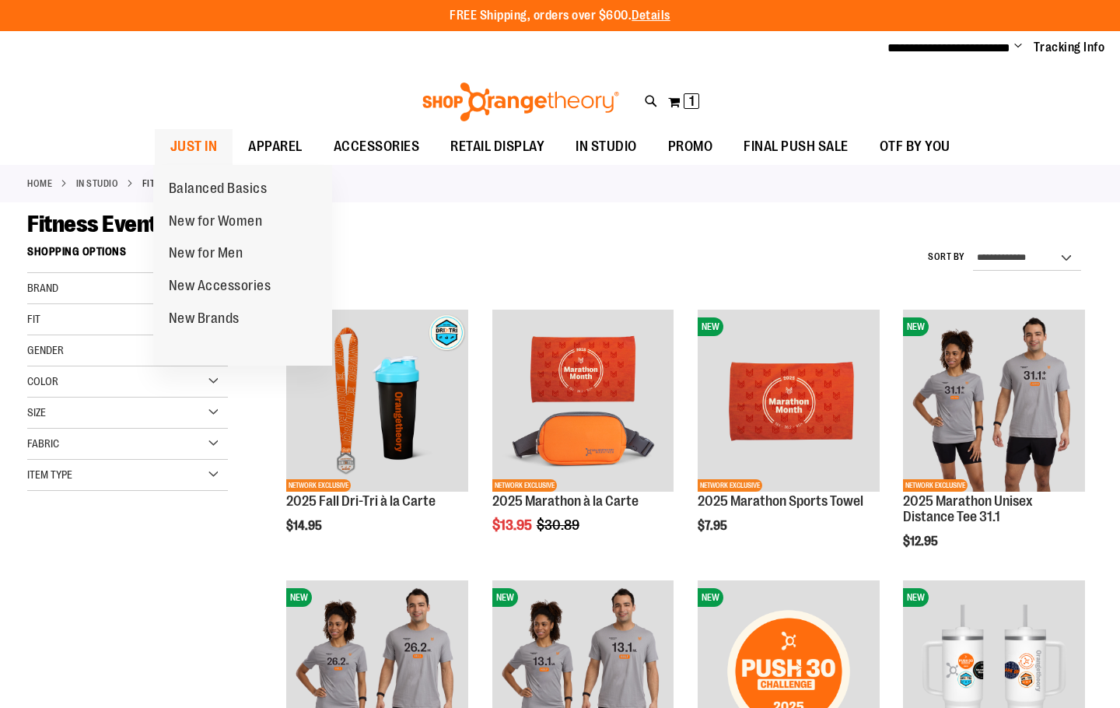 This screenshot has height=708, width=1120. What do you see at coordinates (243, 265) in the screenshot?
I see `ul: JUST IN` at bounding box center [243, 265].